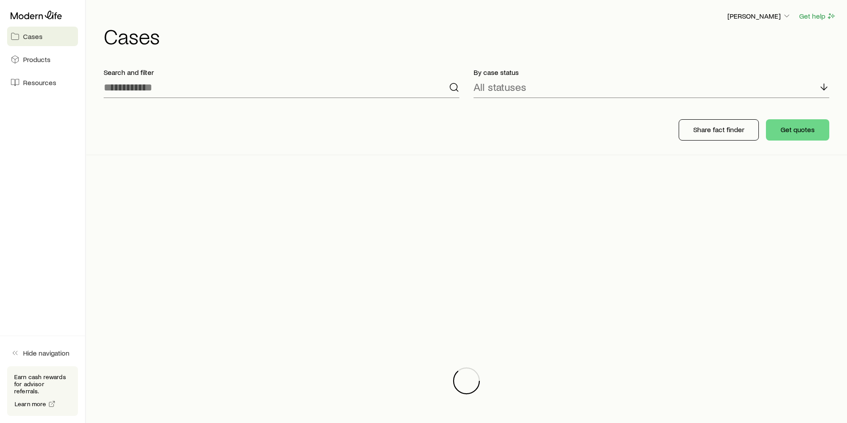 Image resolution: width=847 pixels, height=423 pixels. Describe the element at coordinates (43, 391) in the screenshot. I see `div: Earn cash rewards for advisor referrals.Learn more` at that location.